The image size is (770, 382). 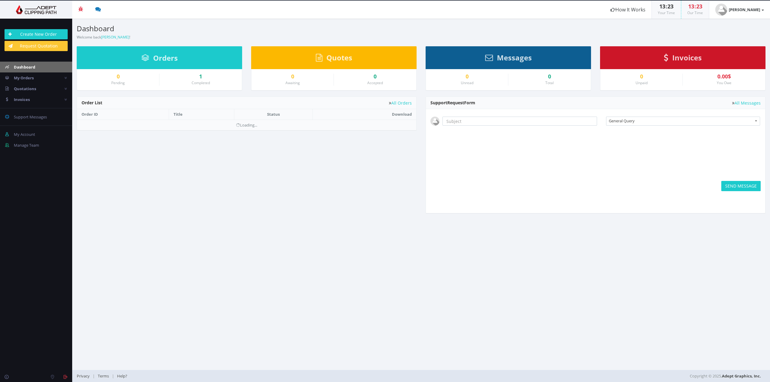 What do you see at coordinates (201, 77) in the screenshot?
I see `div: 1` at bounding box center [201, 77].